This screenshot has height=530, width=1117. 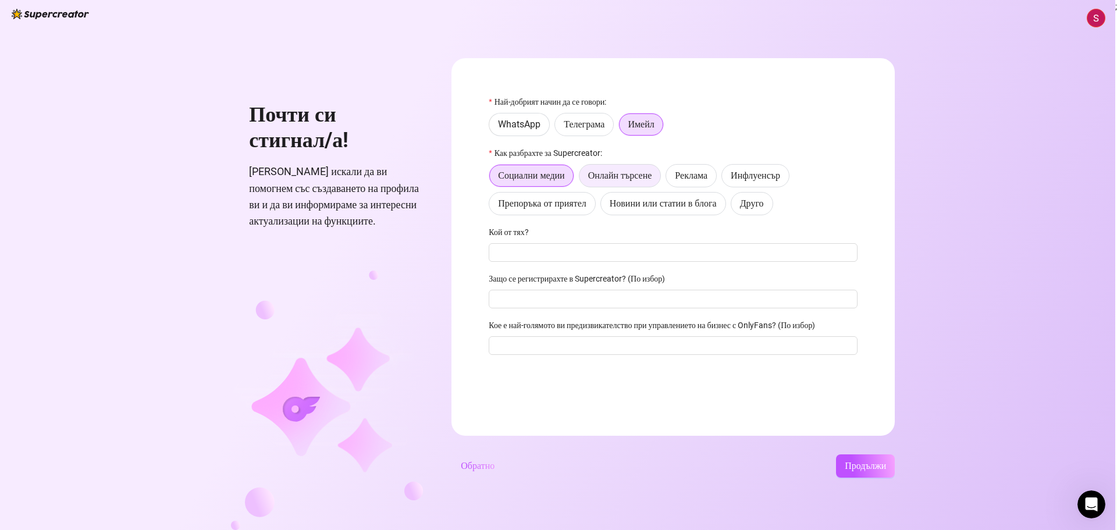 I want to click on input: Защо се регистрирахте в Supercreator? (По избор), so click(x=673, y=299).